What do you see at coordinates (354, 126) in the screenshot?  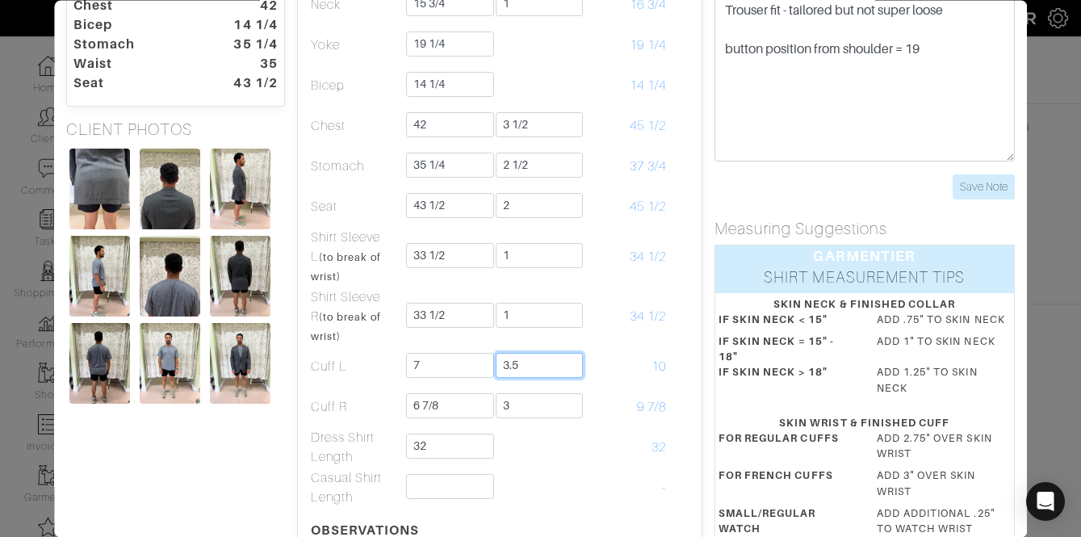 I see `td: Chest` at bounding box center [354, 126].